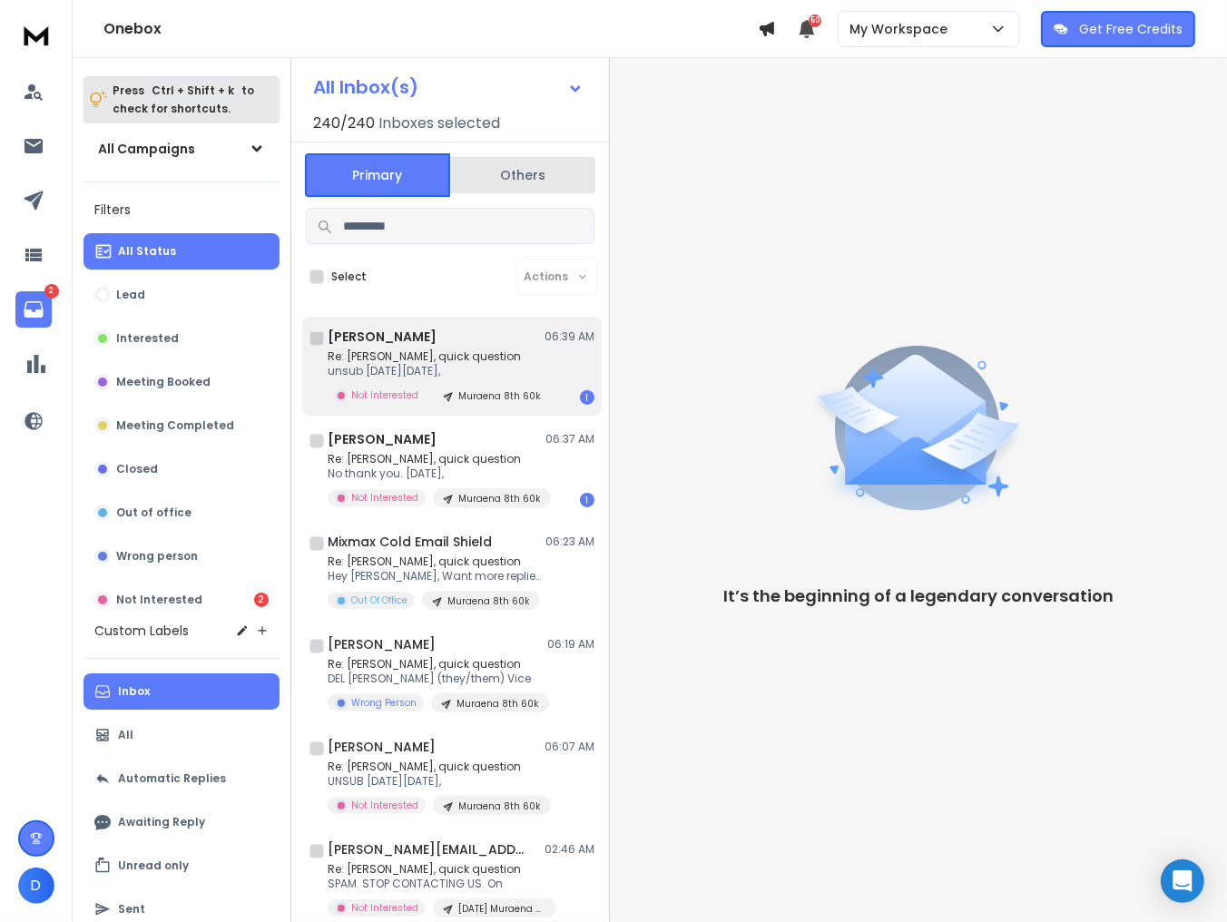 This screenshot has height=922, width=1227. What do you see at coordinates (261, 600) in the screenshot?
I see `div: 2` at bounding box center [261, 600].